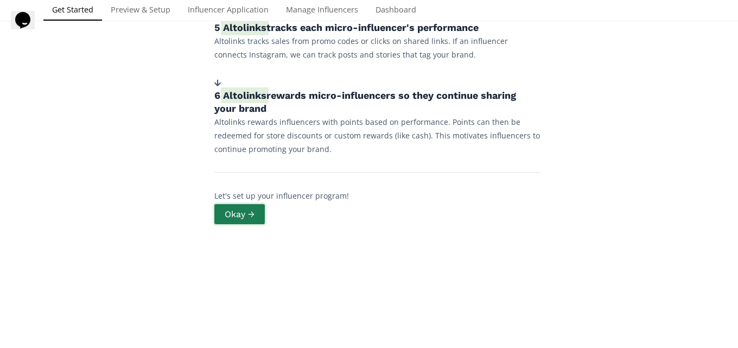 Image resolution: width=738 pixels, height=348 pixels. Describe the element at coordinates (451, 195) in the screenshot. I see `p: Let's set up your influencer program!` at that location.